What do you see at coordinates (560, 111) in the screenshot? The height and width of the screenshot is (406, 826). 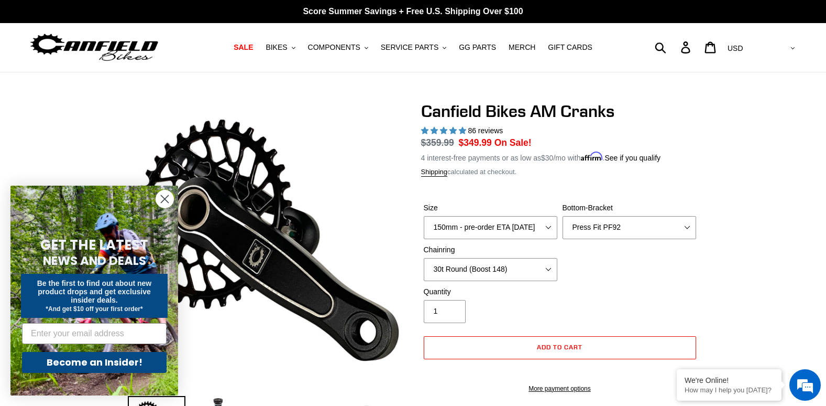 I see `h1: Canfield Bikes AM Cranks` at bounding box center [560, 111].